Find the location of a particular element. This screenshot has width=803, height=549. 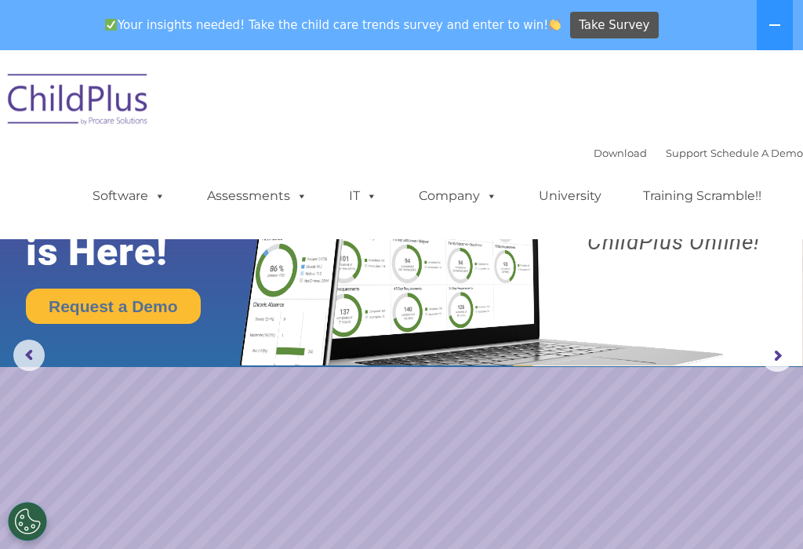

span: Take Survey is located at coordinates (614, 25).